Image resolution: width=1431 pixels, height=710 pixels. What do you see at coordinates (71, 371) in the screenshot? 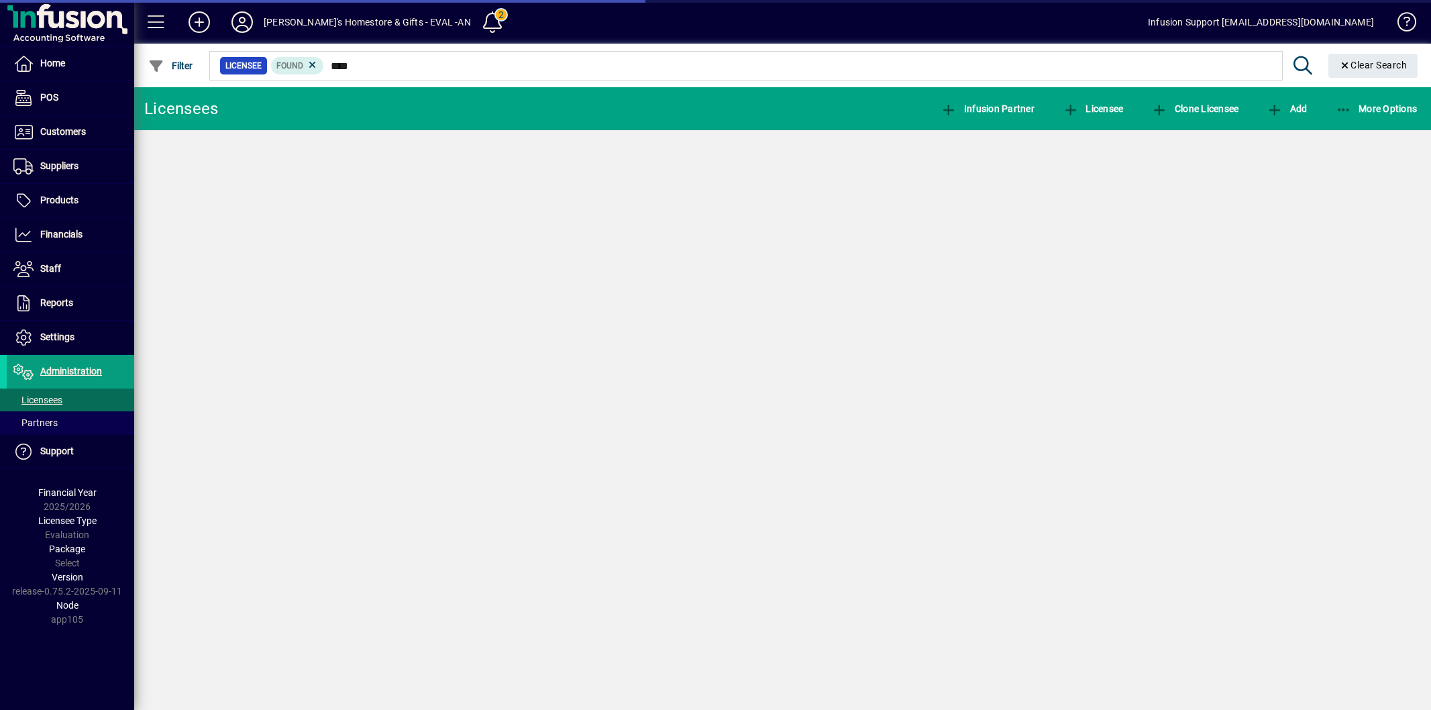
I see `span: Administration` at bounding box center [71, 371].